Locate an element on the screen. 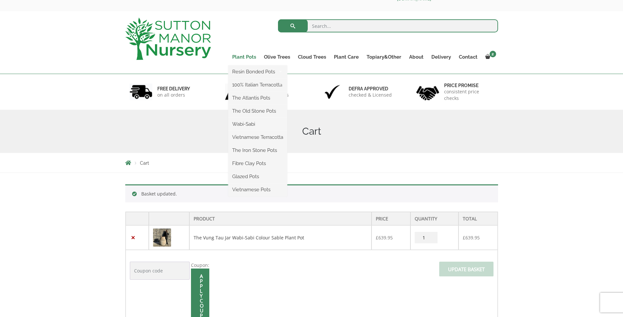  a: The Old Stone Pots is located at coordinates (258, 111).